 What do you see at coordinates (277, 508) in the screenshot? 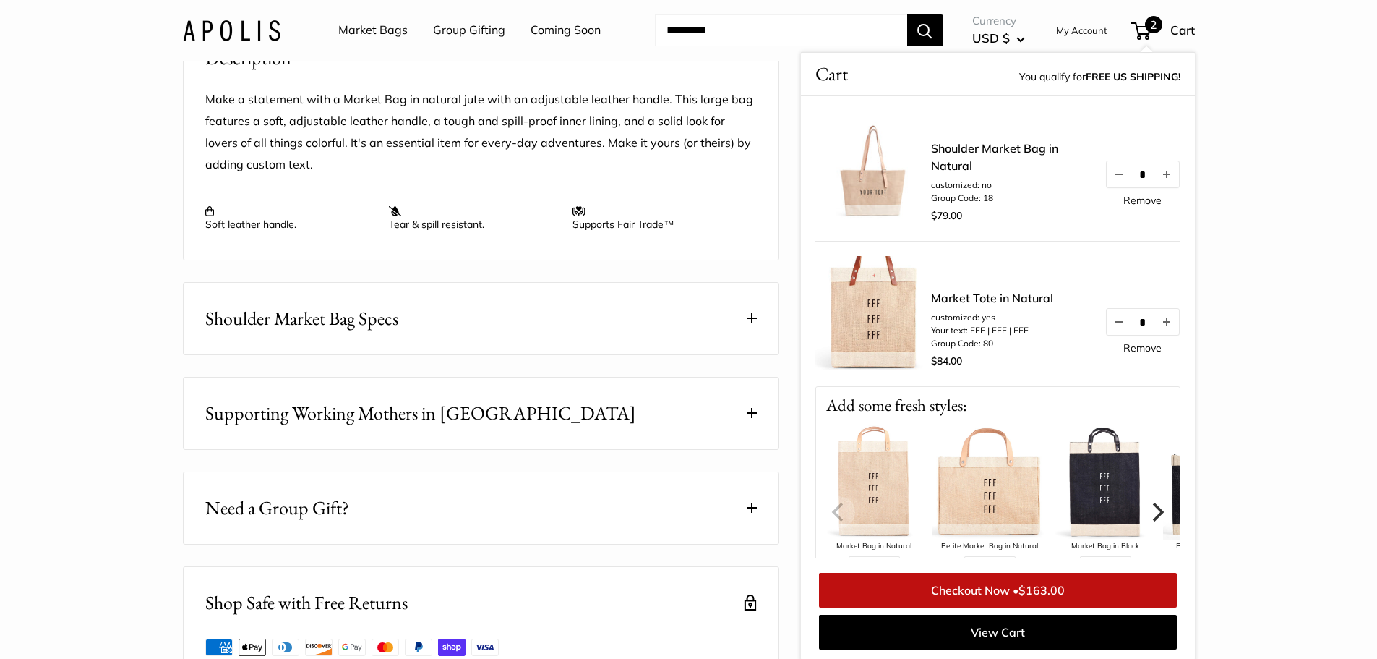
I see `span: Need a Group Gift?` at bounding box center [277, 508].